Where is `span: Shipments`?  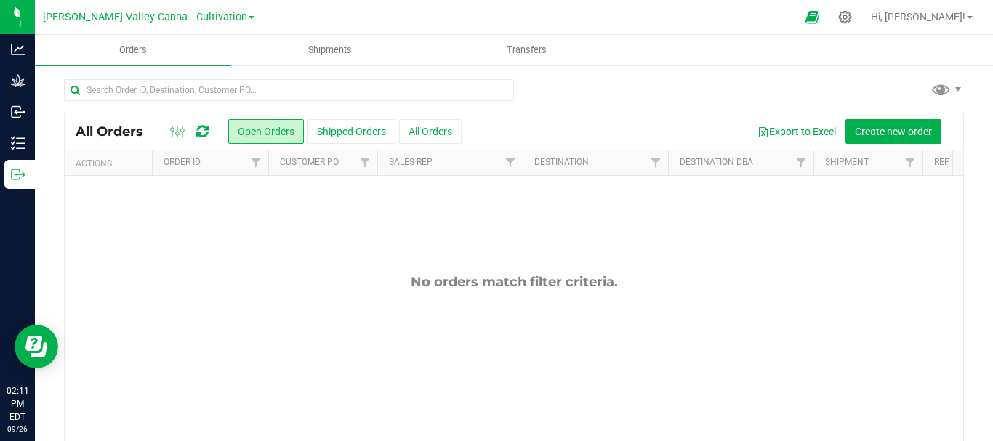
span: Shipments is located at coordinates (330, 50).